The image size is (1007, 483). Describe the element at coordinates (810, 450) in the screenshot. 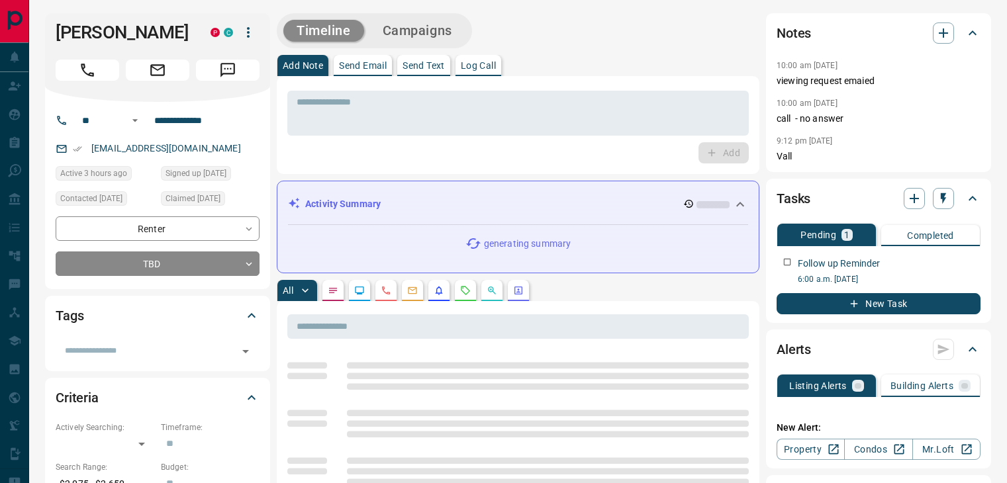

I see `a: Property` at that location.